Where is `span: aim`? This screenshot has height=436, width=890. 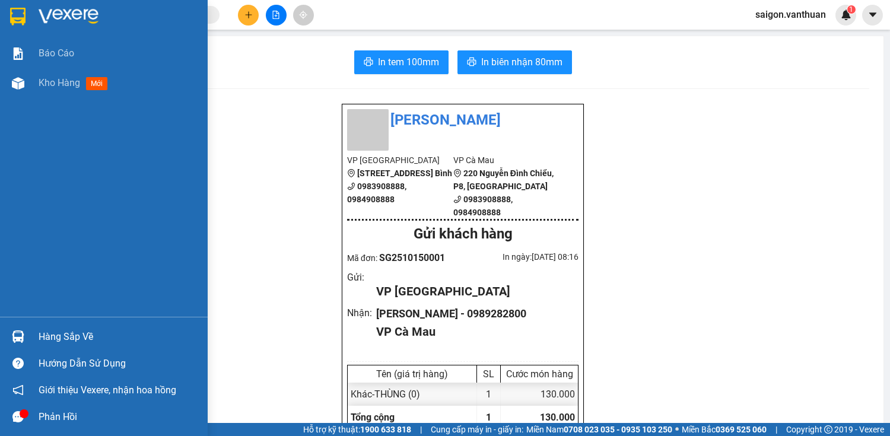
span: aim is located at coordinates (303, 15).